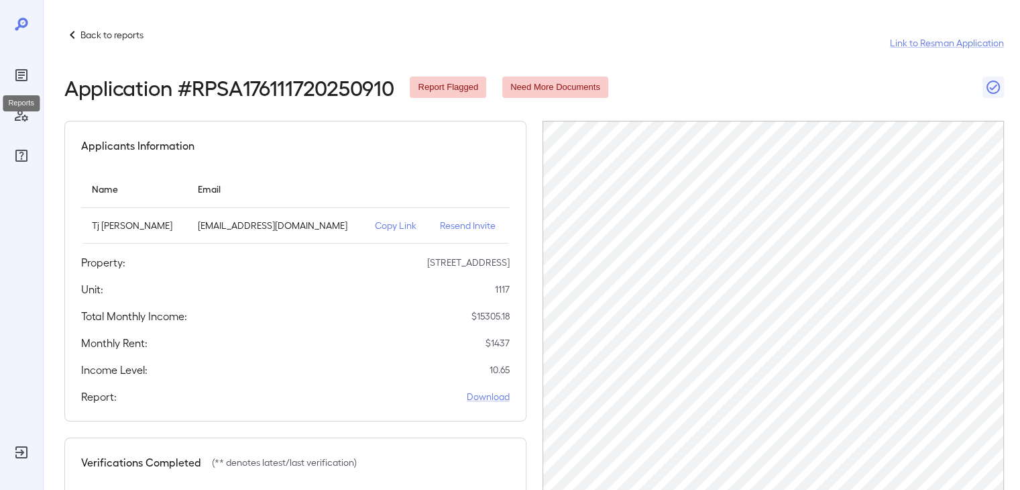 The height and width of the screenshot is (490, 1020). I want to click on h5: Report:, so click(99, 396).